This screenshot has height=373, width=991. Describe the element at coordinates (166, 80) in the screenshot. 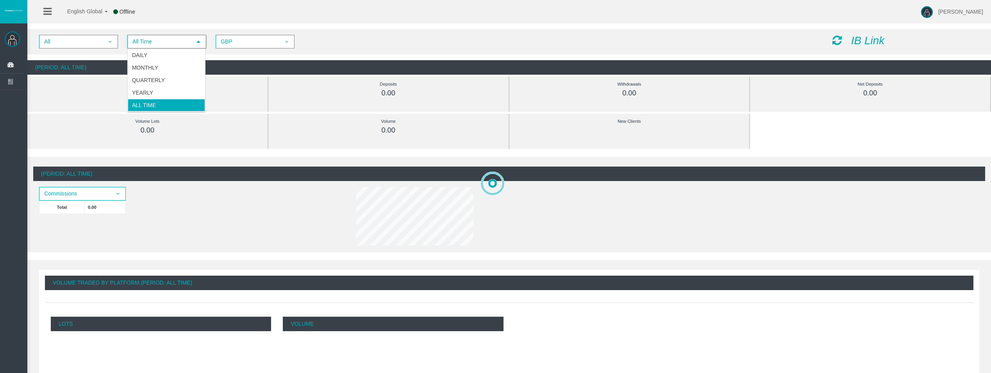

I see `li: Quarterly` at that location.